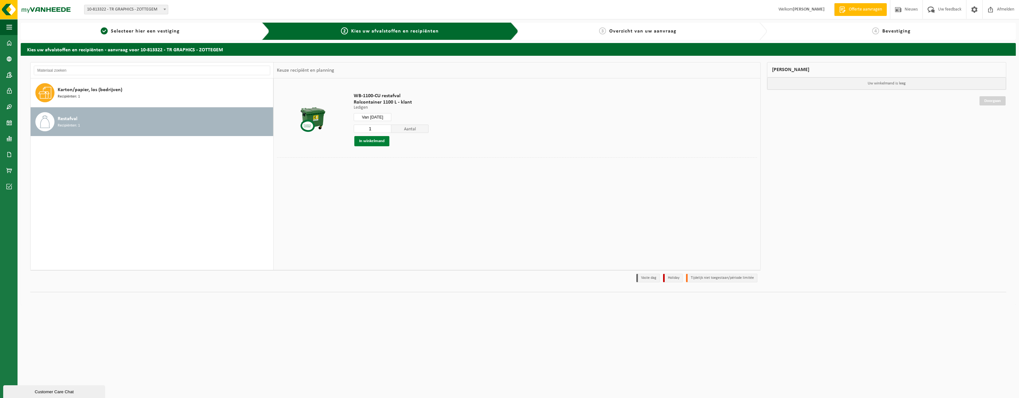  What do you see at coordinates (648, 278) in the screenshot?
I see `li: Vaste dag` at bounding box center [648, 278].